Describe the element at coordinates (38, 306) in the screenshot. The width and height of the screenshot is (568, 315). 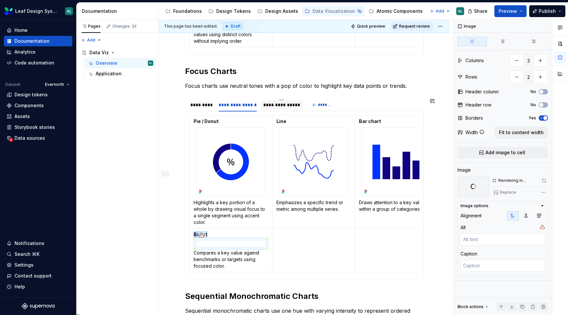
I see `a: Supernova Logo` at that location.